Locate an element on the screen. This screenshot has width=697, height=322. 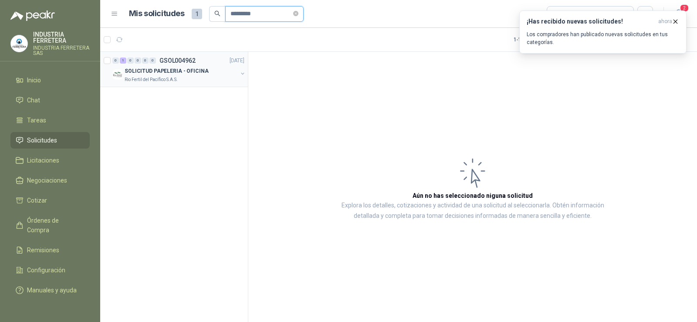
span: close-circle is located at coordinates (296, 13).